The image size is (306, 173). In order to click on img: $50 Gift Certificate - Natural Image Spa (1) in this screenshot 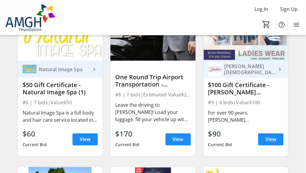, I will do `click(60, 37)`.